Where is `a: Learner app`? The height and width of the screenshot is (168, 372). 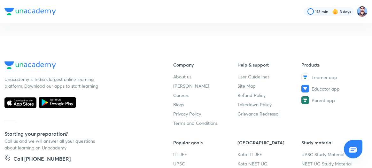
a: Learner app is located at coordinates (333, 77).